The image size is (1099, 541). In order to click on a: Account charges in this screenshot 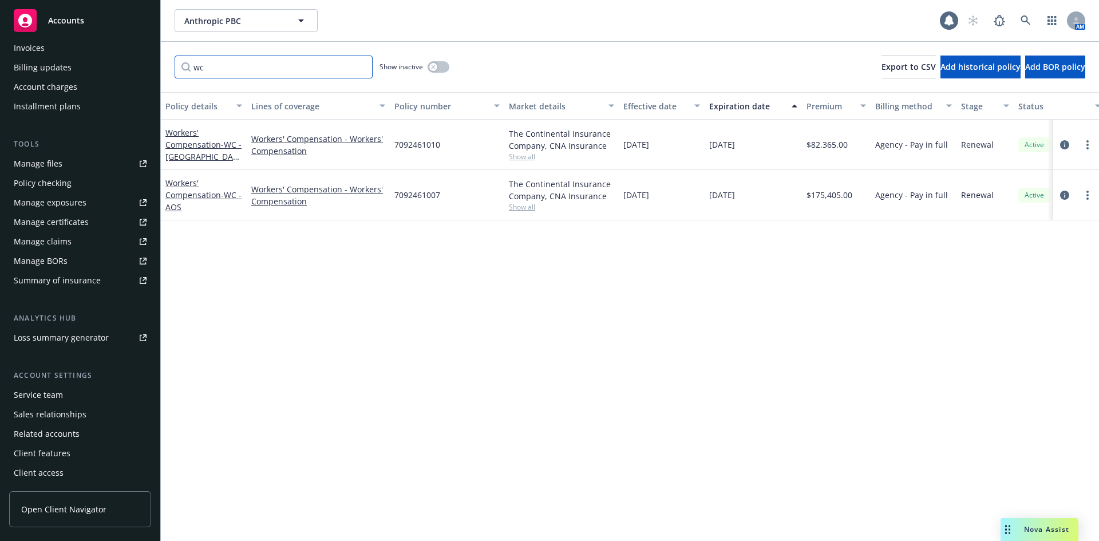, I will do `click(80, 87)`.